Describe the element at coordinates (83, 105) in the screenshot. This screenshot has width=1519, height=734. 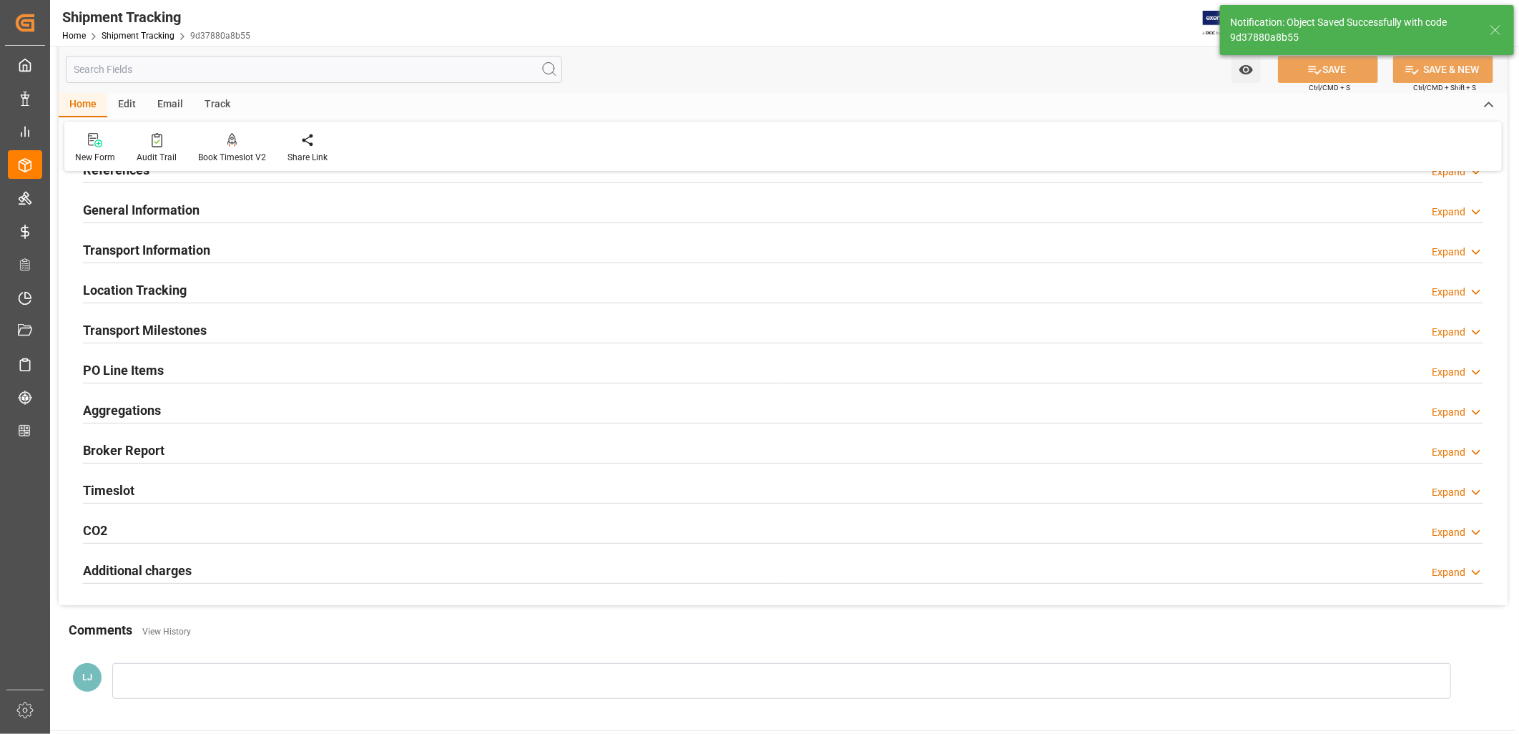
I see `div: Home` at that location.